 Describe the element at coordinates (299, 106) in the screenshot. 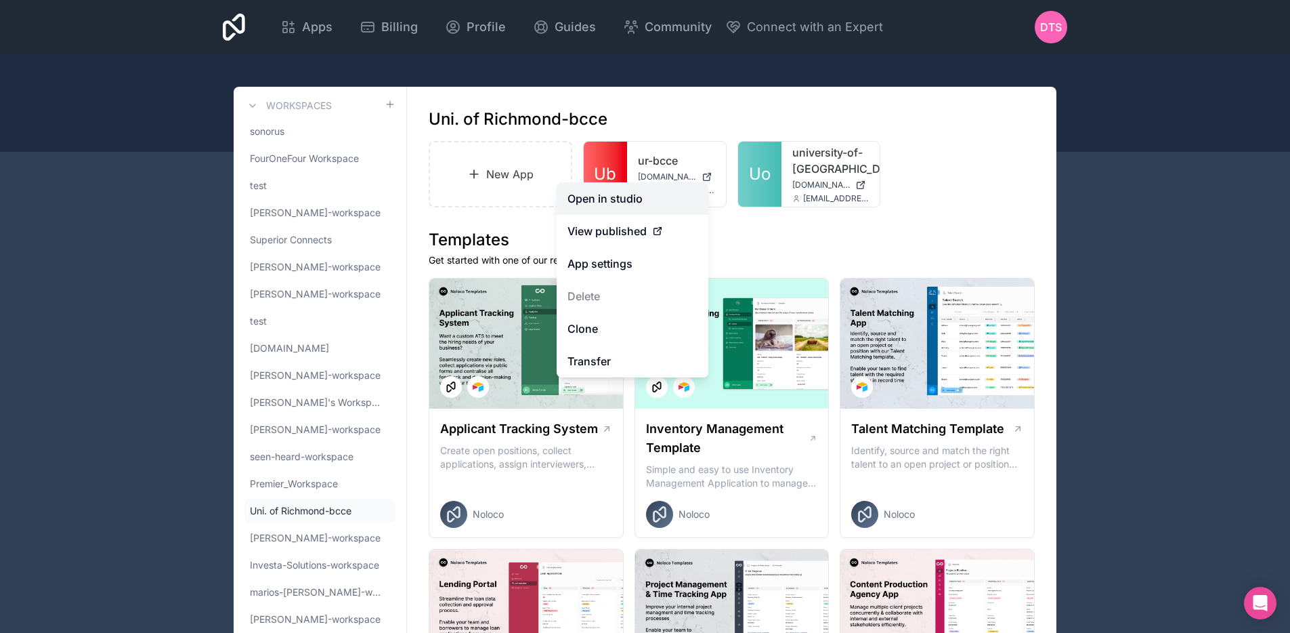

I see `h3: Workspaces` at that location.